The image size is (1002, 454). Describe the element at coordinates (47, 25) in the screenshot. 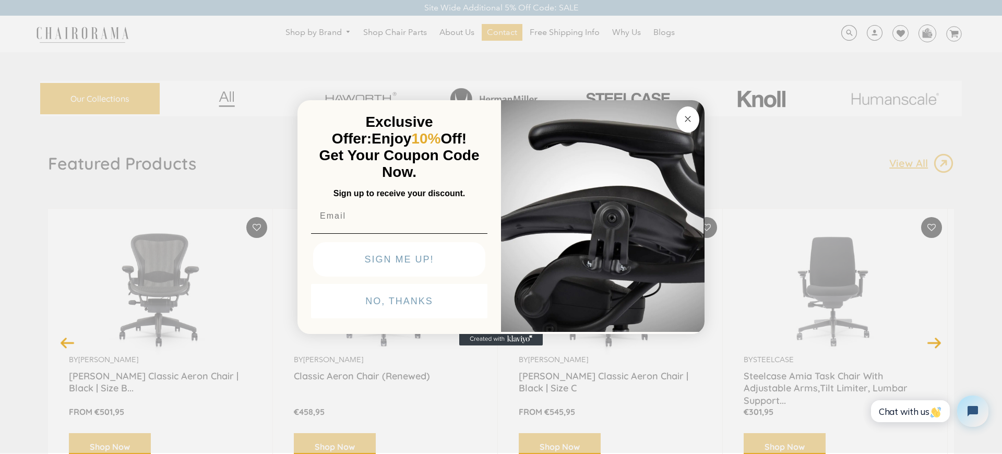

I see `span: Chat with us` at that location.